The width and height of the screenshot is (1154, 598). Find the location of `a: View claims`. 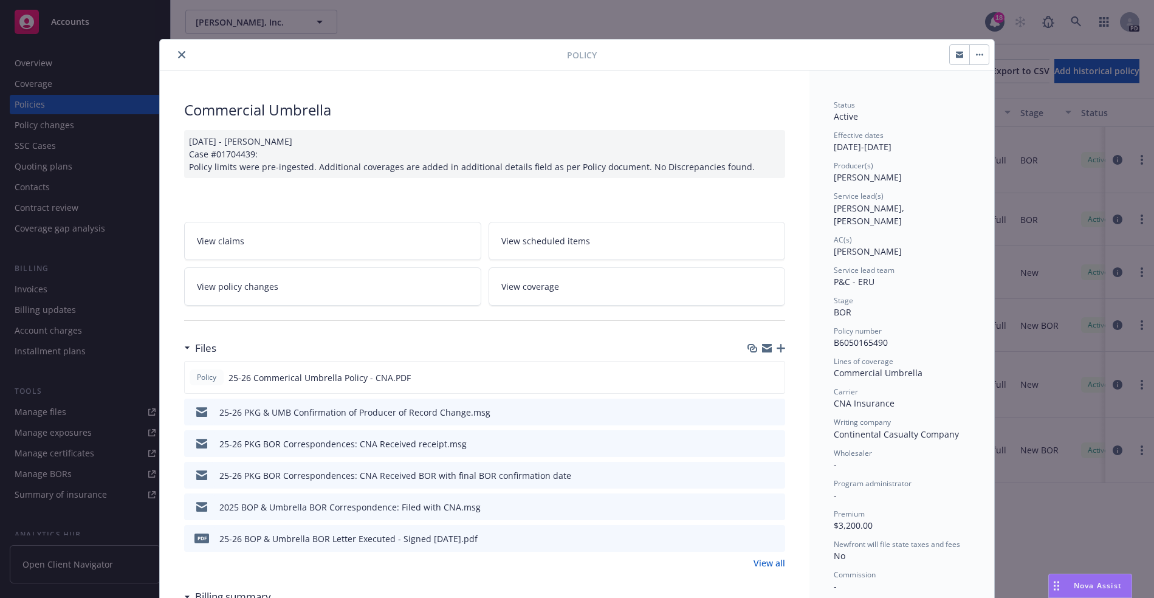

a: View claims is located at coordinates (332, 241).